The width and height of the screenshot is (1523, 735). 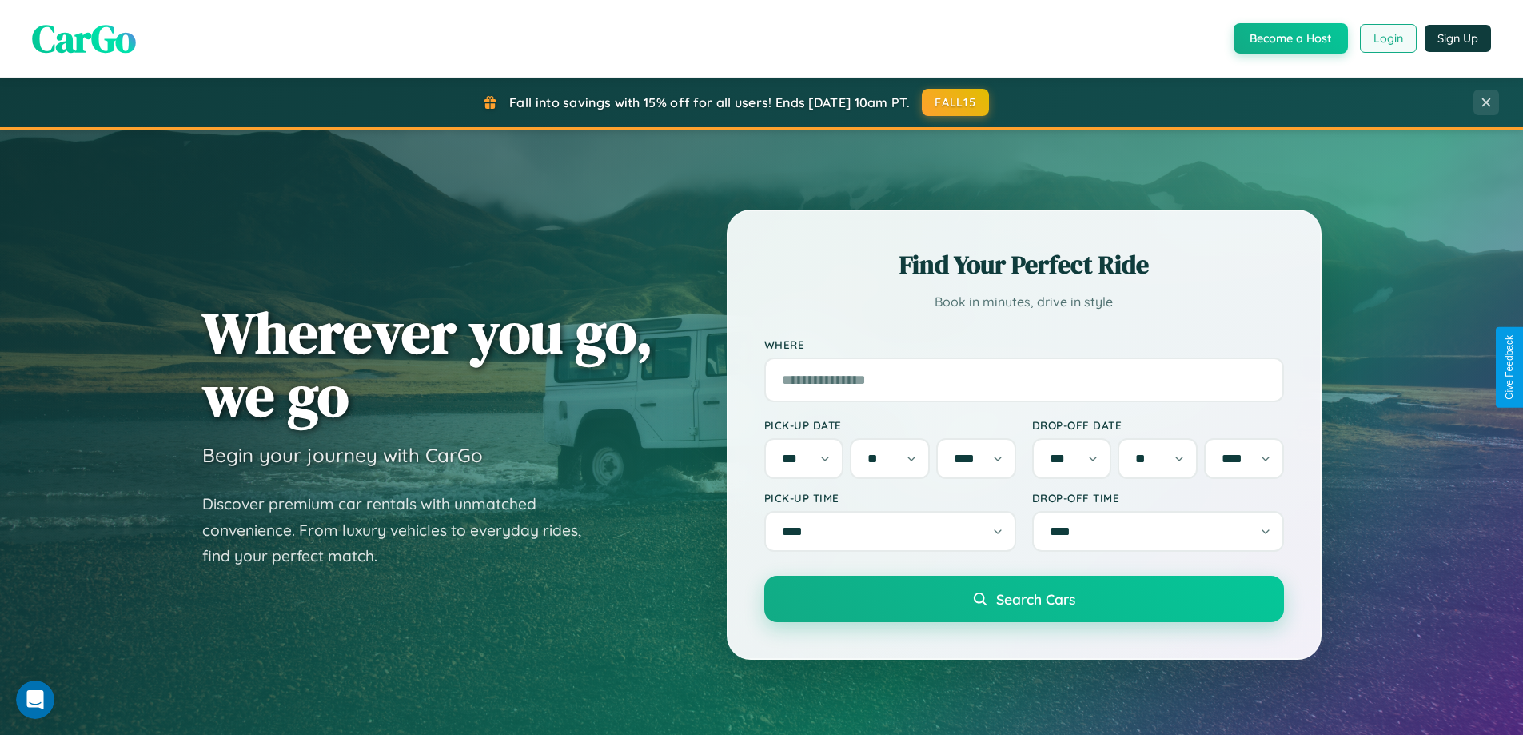 I want to click on span: Search Cars, so click(x=1035, y=599).